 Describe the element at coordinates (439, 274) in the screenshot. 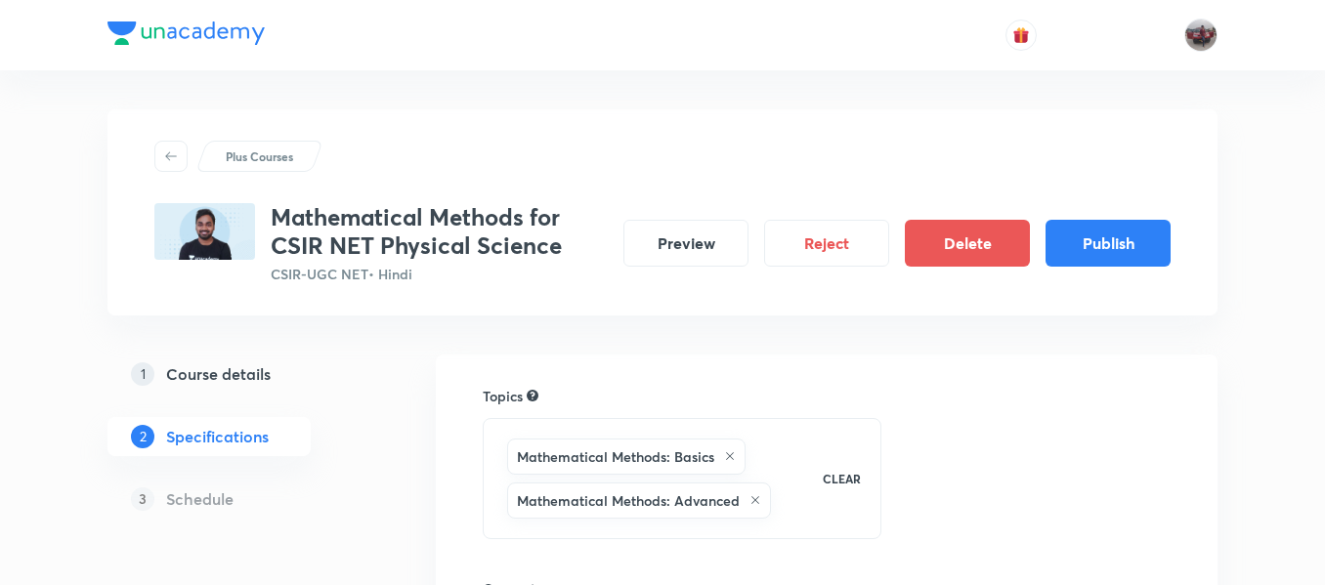

I see `p: CSIR-UGC NET • Hindi` at that location.